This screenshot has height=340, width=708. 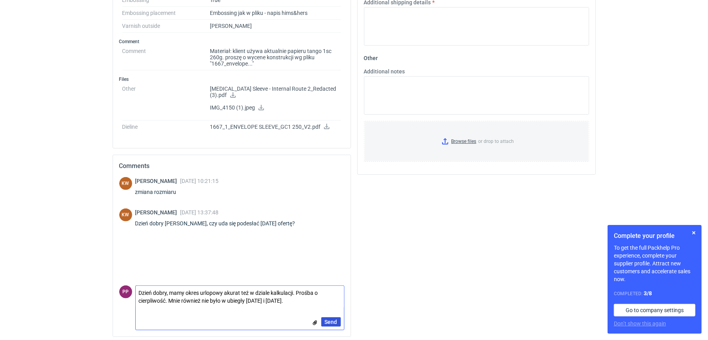 I want to click on div: zmiana rozmiaru, so click(x=177, y=192).